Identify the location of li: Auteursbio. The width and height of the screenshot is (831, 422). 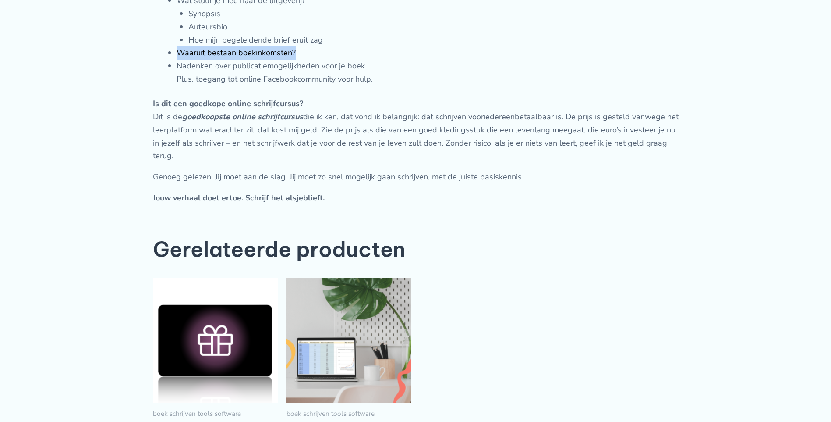
(433, 27).